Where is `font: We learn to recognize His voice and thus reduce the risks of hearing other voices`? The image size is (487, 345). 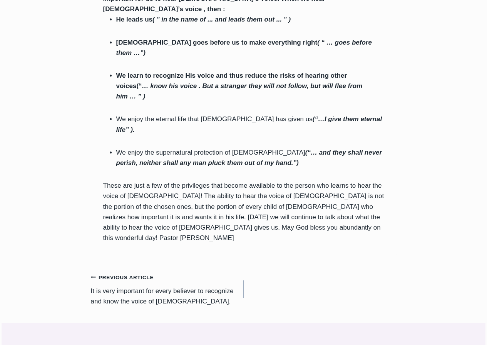 font: We learn to recognize His voice and thus reduce the risks of hearing other voices is located at coordinates (232, 81).